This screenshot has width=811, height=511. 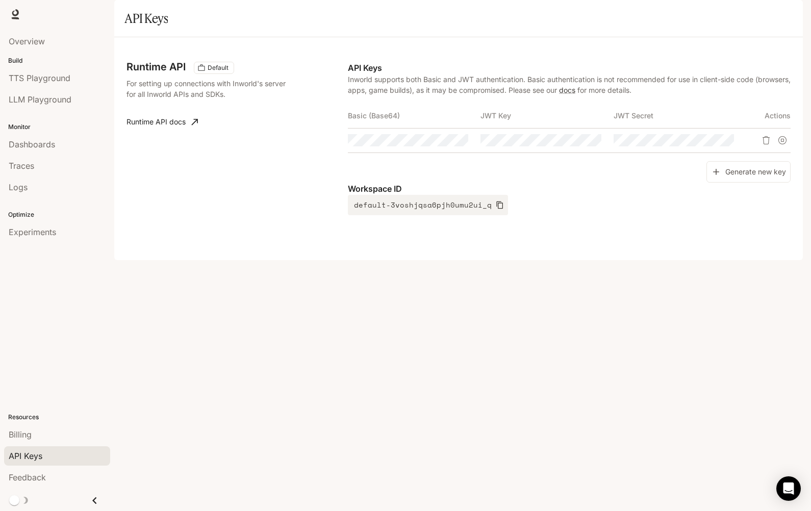 What do you see at coordinates (782, 140) in the screenshot?
I see `button: Suspend API key` at bounding box center [782, 140].